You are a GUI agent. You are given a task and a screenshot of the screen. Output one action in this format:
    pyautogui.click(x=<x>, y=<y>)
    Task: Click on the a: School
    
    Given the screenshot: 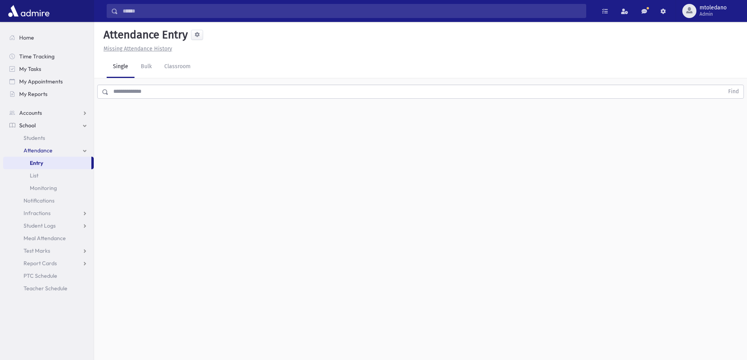 What is the action you would take?
    pyautogui.click(x=48, y=125)
    